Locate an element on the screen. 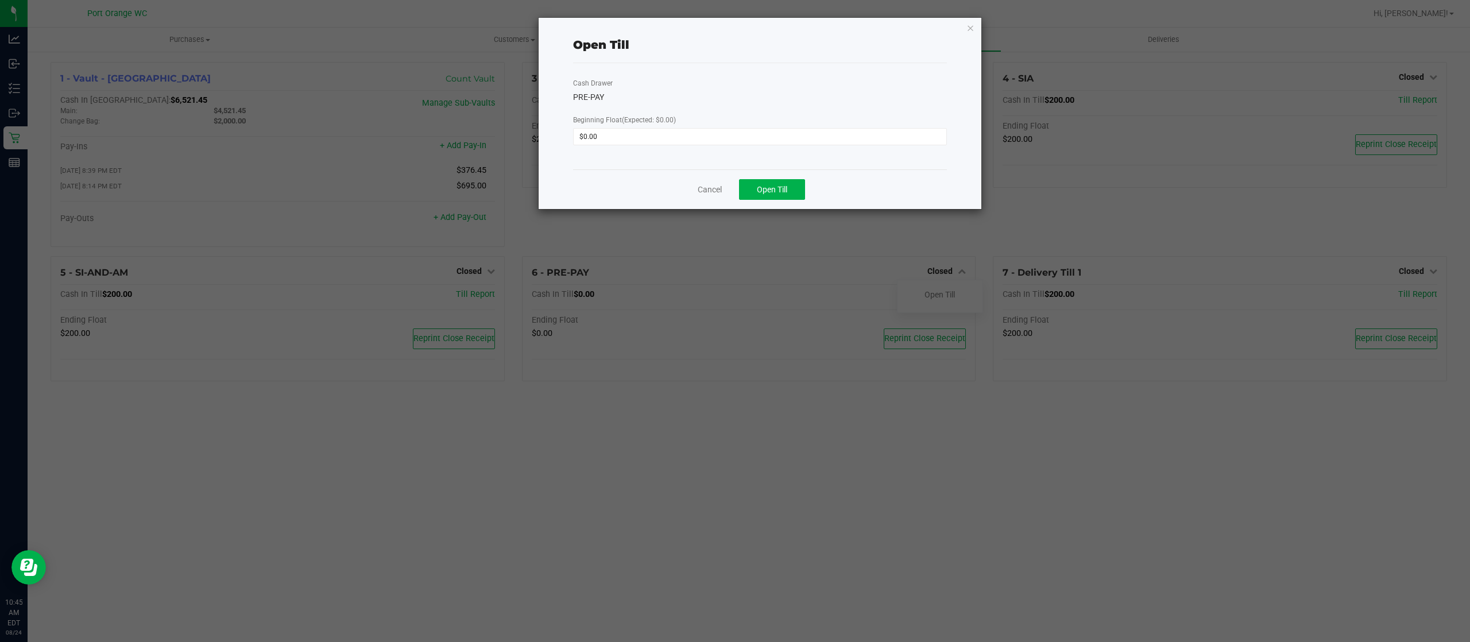  button: Open Till is located at coordinates (772, 189).